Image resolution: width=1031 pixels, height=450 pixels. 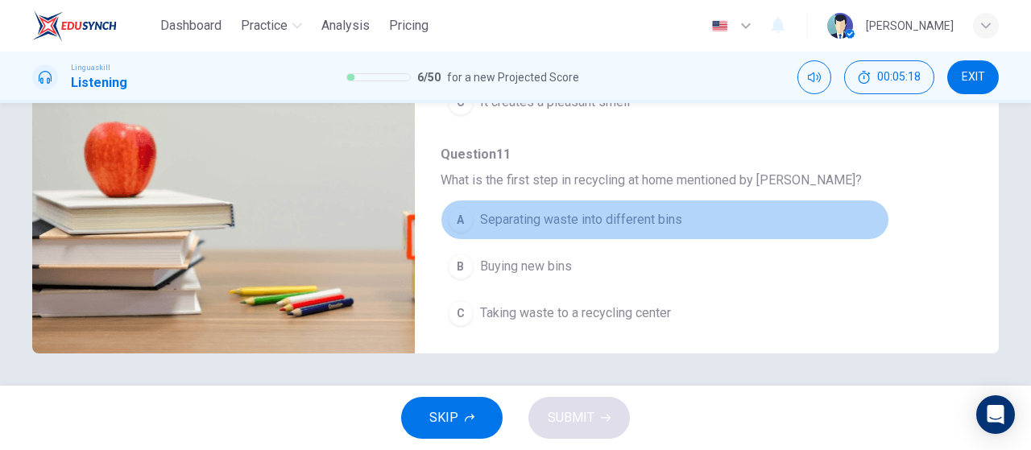 I want to click on span: Taking waste to a recycling center, so click(x=575, y=313).